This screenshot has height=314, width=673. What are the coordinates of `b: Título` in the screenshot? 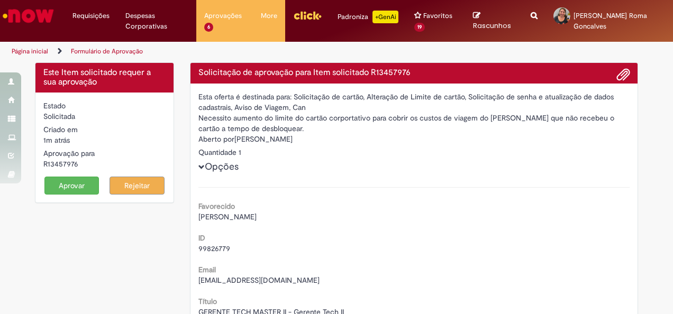 It's located at (208, 302).